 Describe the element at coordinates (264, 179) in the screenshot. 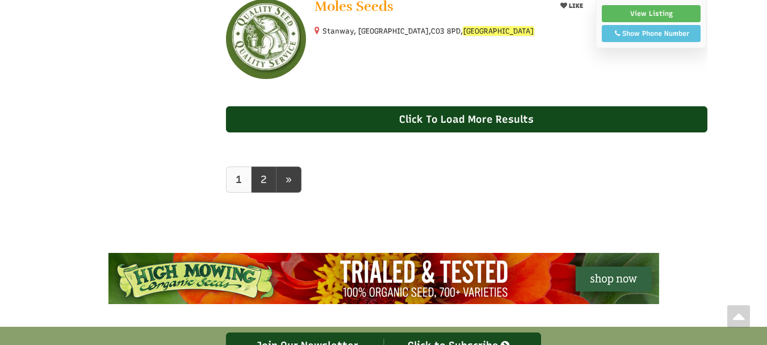

I see `a: 2` at that location.